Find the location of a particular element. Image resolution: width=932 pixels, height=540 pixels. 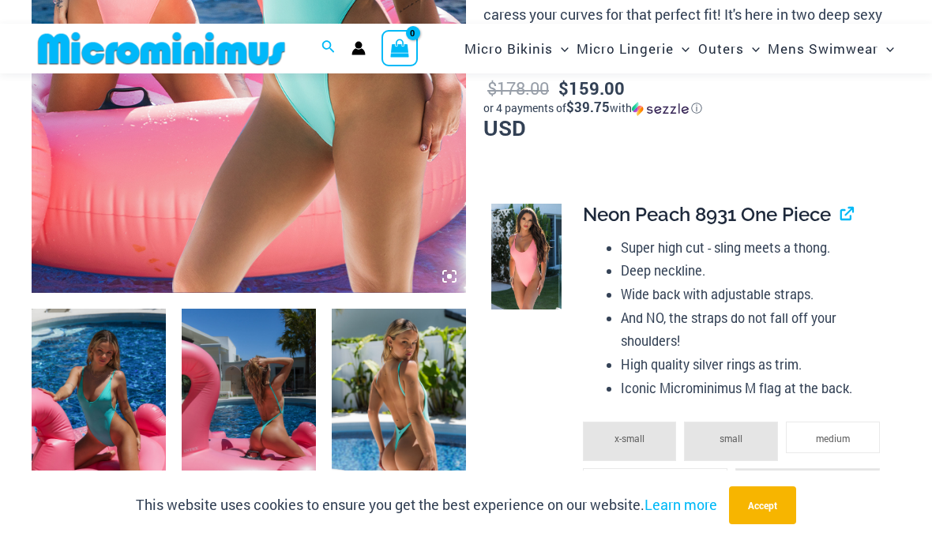

li: And NO, the straps do not fall off your shoulders! is located at coordinates (754, 329).